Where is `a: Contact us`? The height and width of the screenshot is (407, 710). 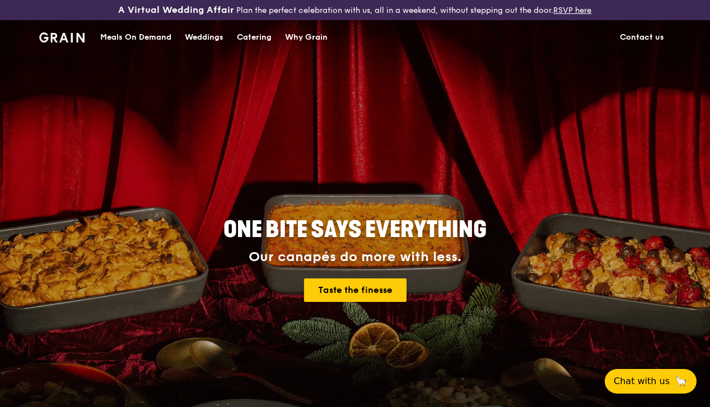
a: Contact us is located at coordinates (641, 38).